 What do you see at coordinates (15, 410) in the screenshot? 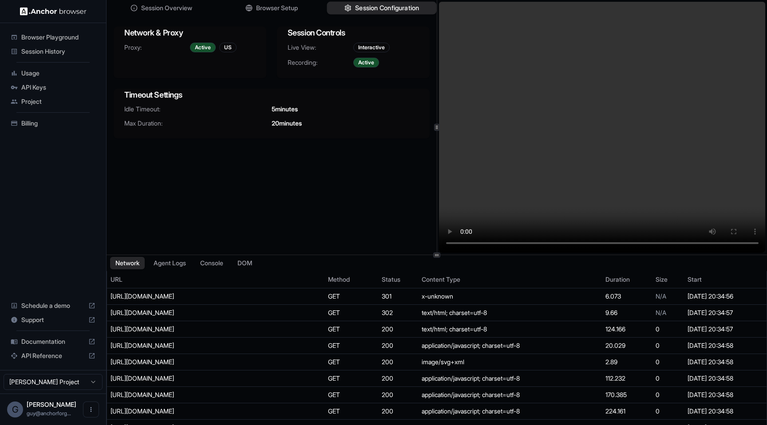
I see `div: G` at bounding box center [15, 410].